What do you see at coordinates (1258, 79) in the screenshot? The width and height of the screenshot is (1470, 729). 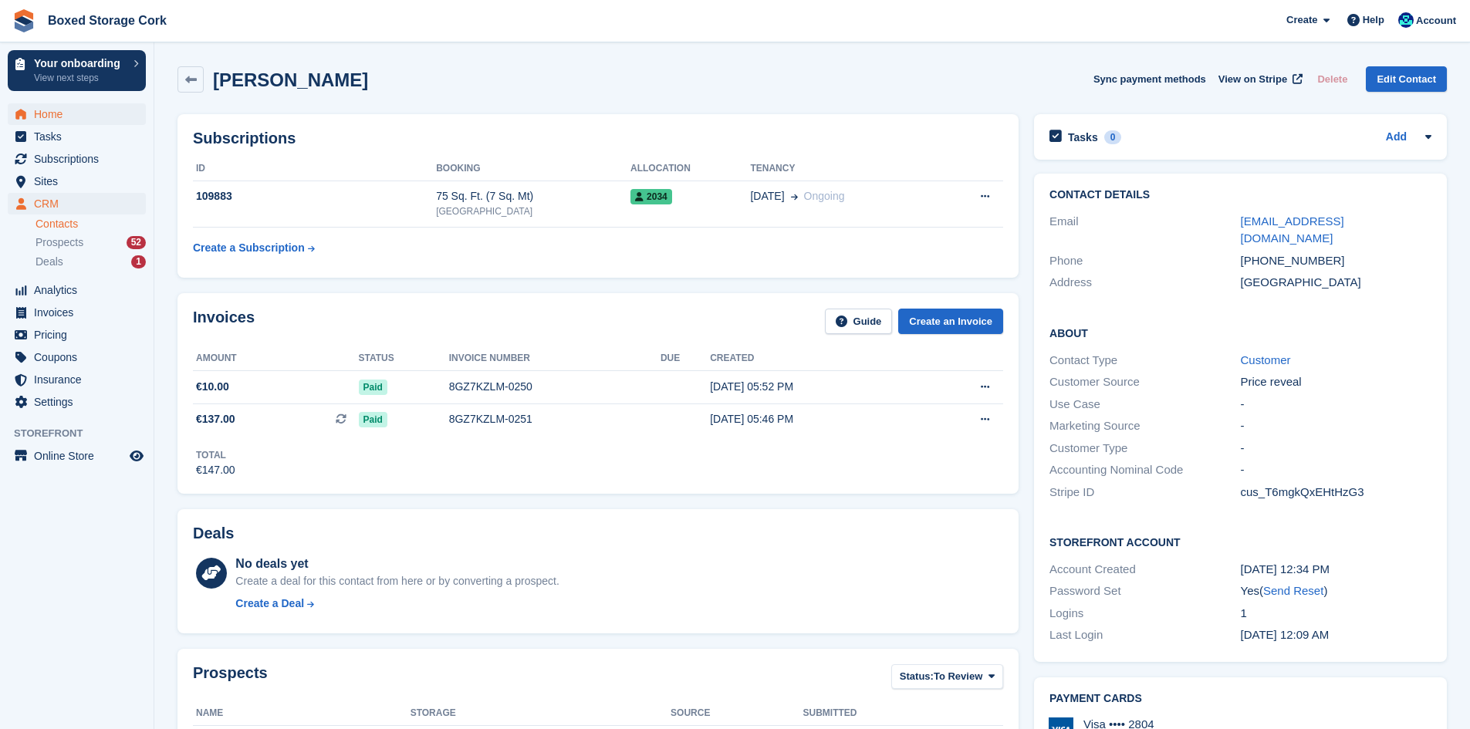 I see `a: View on Stripe` at bounding box center [1258, 79].